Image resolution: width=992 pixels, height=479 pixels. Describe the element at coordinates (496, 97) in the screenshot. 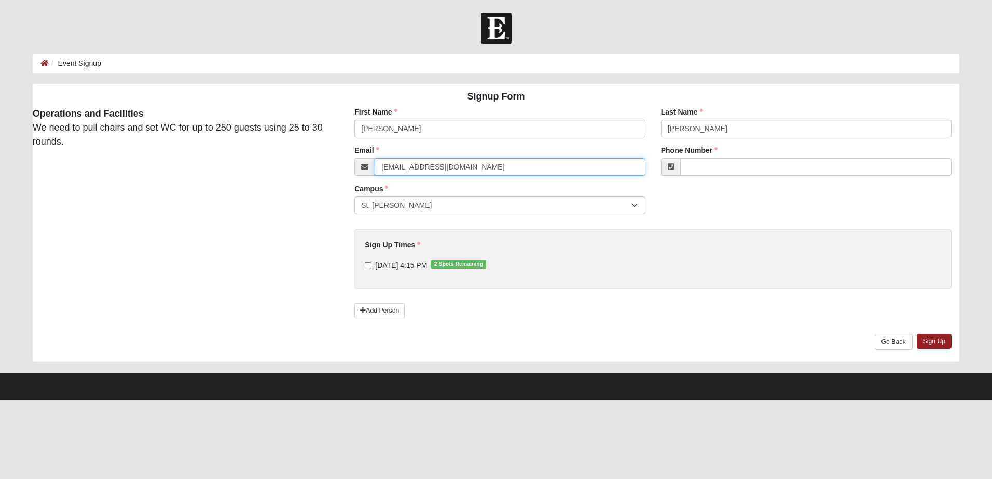

I see `h4: Signup Form` at that location.